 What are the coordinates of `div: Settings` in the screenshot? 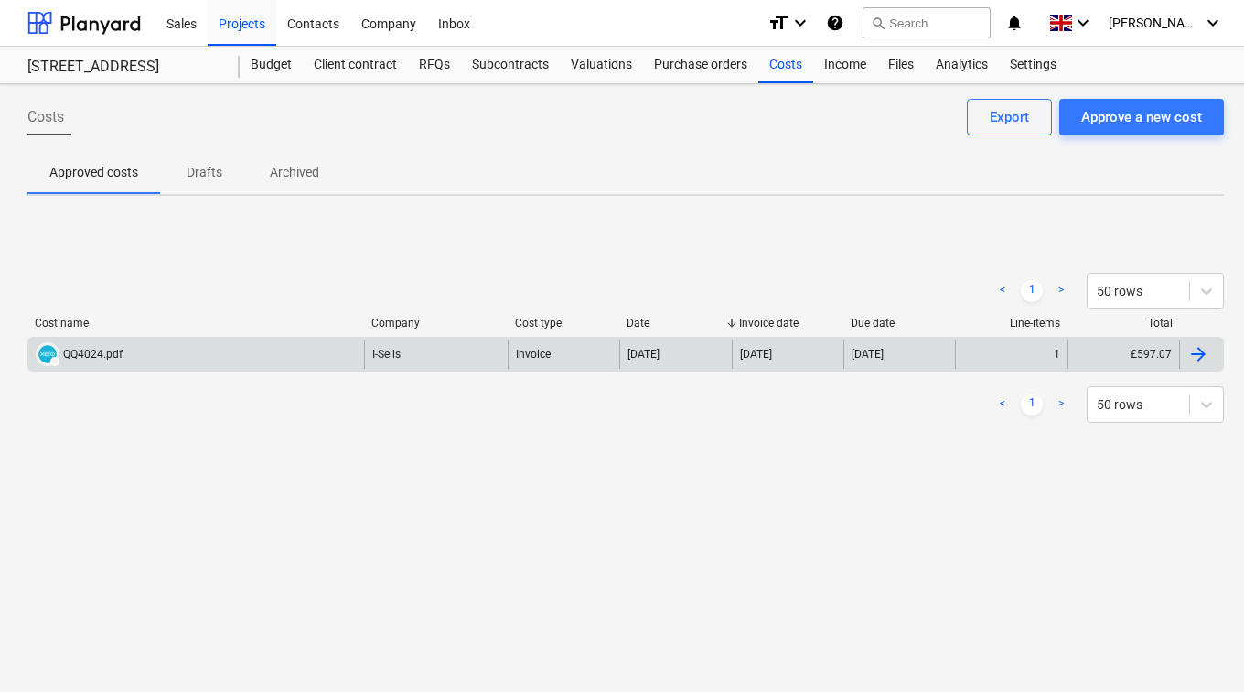 It's located at (1033, 65).